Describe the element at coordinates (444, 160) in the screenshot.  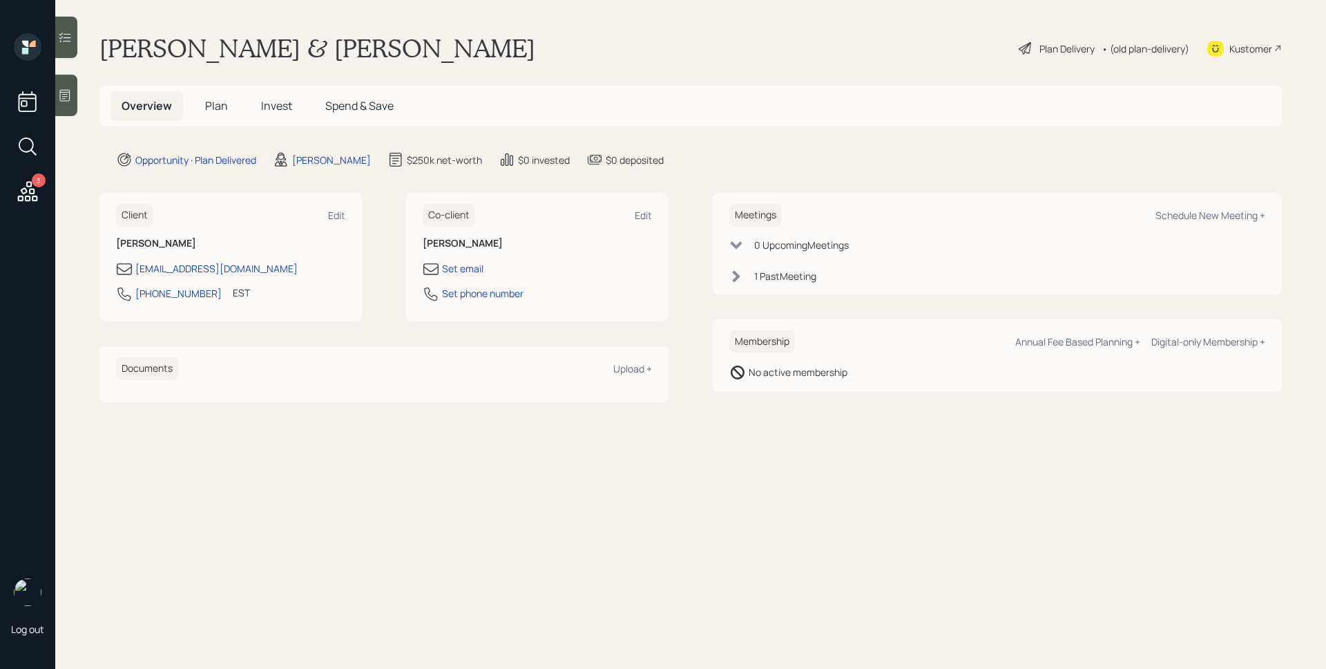
I see `div: $250k net-worth` at that location.